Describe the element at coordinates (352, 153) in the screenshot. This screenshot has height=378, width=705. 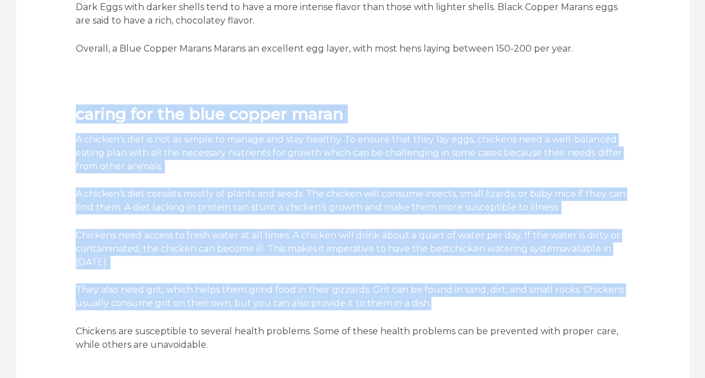
I see `p: A chicken’s diet is not as simple to manage and stay healthy. To ensure that they lay eggs, chick...` at that location.